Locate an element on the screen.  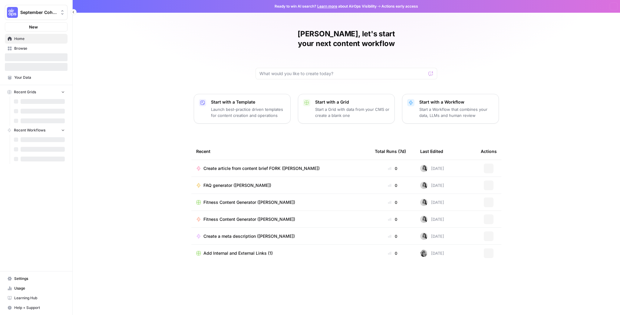
a: Home is located at coordinates (36, 39).